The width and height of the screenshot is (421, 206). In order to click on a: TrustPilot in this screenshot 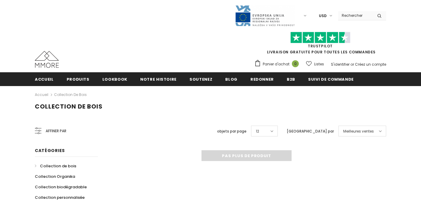, I will do `click(320, 46)`.